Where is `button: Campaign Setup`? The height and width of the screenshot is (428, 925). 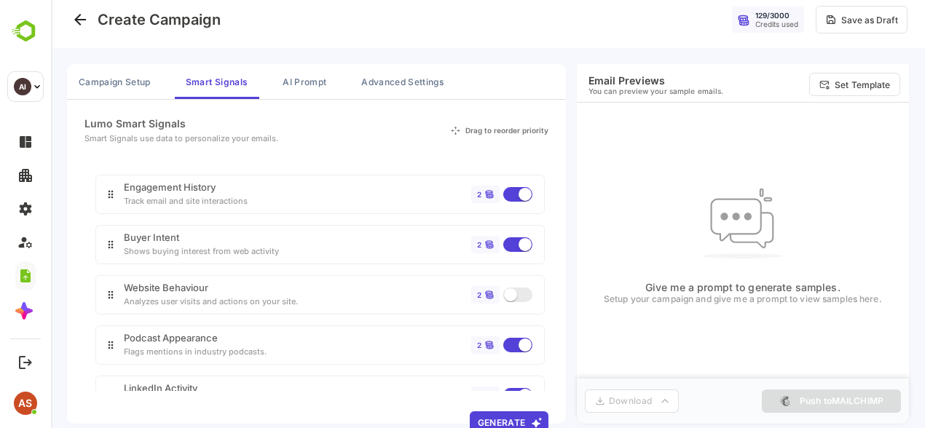
button: Campaign Setup is located at coordinates (63, 82).